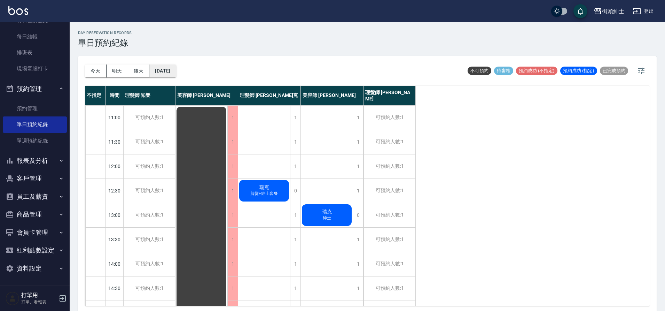  Describe the element at coordinates (579, 71) in the screenshot. I see `span: 預約成功 (指定)` at that location.